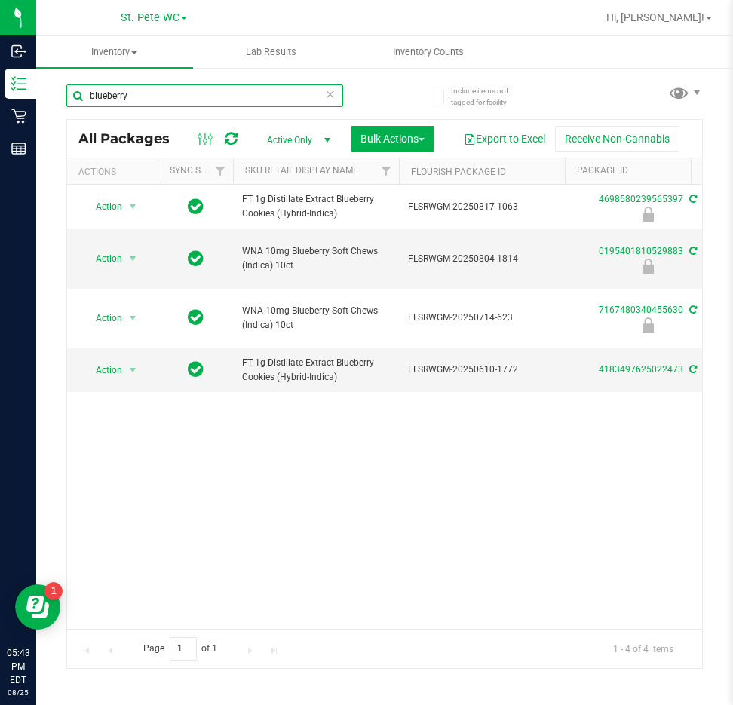  What do you see at coordinates (488, 96) in the screenshot?
I see `span: Include items not tagged for facility` at bounding box center [488, 96].